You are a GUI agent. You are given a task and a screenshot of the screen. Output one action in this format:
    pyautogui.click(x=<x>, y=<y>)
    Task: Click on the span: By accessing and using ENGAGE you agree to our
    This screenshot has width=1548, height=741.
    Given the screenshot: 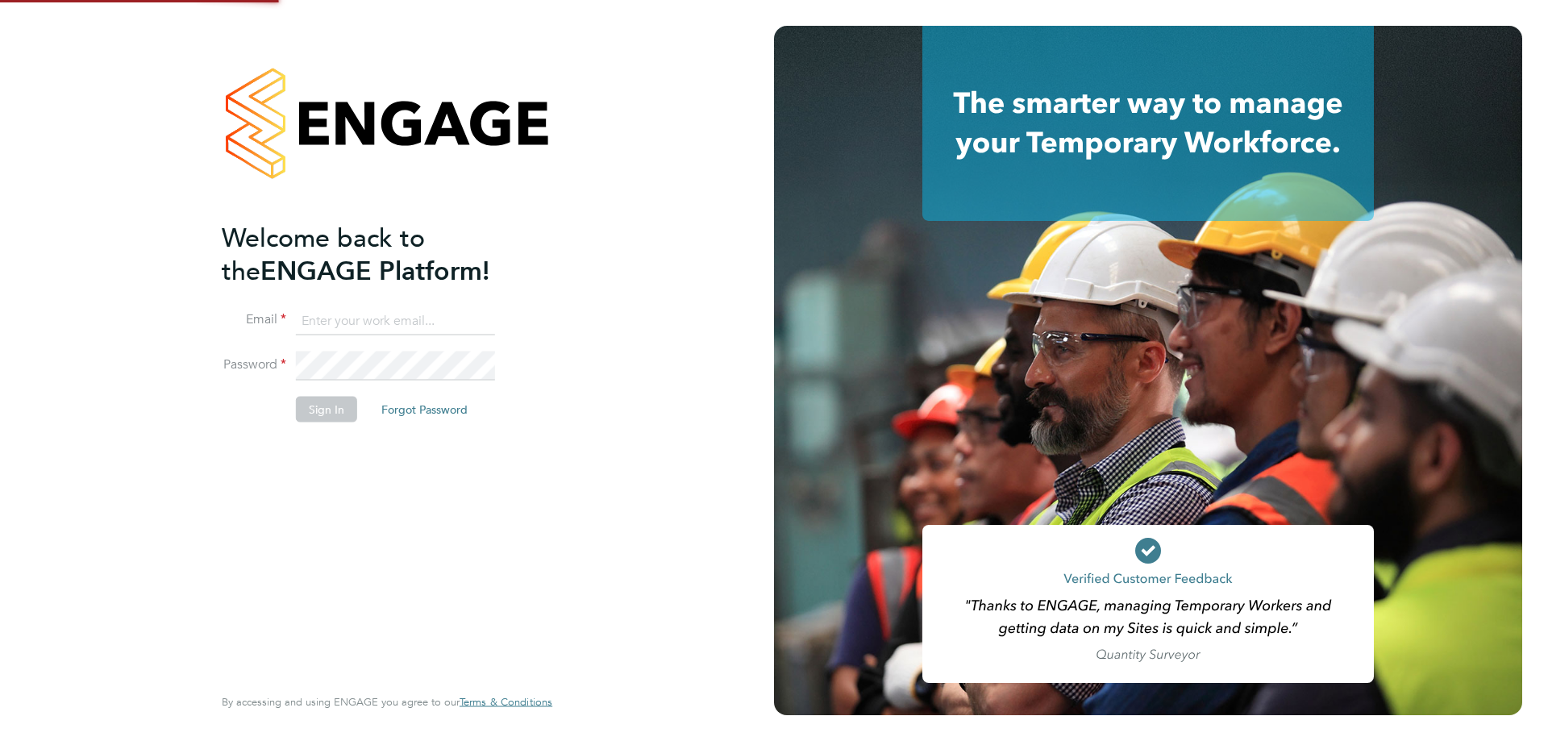 What is the action you would take?
    pyautogui.click(x=387, y=702)
    